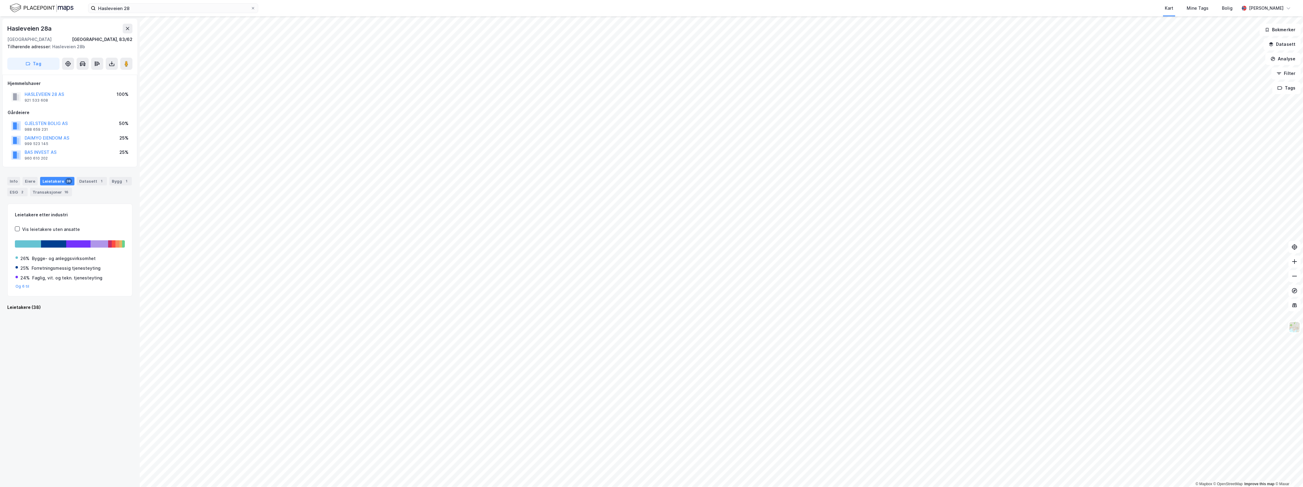 Image resolution: width=1303 pixels, height=487 pixels. What do you see at coordinates (69, 181) in the screenshot?
I see `div: 38` at bounding box center [69, 181].